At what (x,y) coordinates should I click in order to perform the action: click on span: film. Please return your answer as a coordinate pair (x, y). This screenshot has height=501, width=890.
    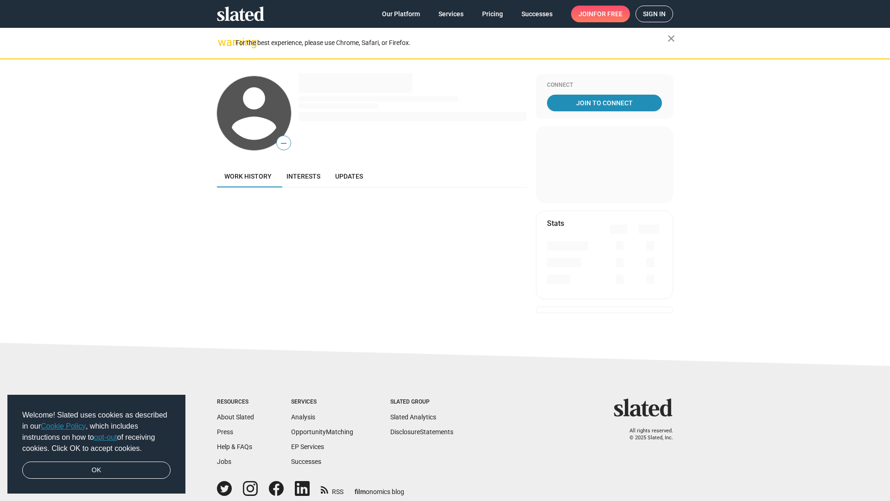
    Looking at the image, I should click on (360, 491).